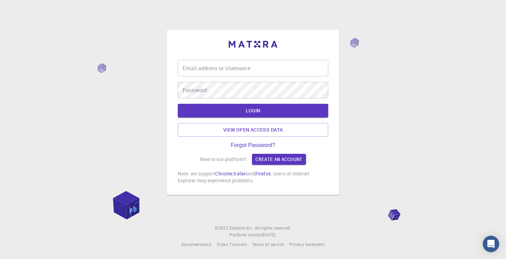 This screenshot has width=506, height=259. Describe the element at coordinates (240, 173) in the screenshot. I see `a: Safari` at that location.